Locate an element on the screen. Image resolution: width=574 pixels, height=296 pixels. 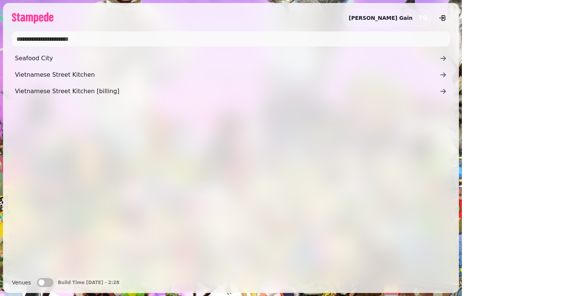
span: Vietnamese Street Kitchen is located at coordinates (227, 75).